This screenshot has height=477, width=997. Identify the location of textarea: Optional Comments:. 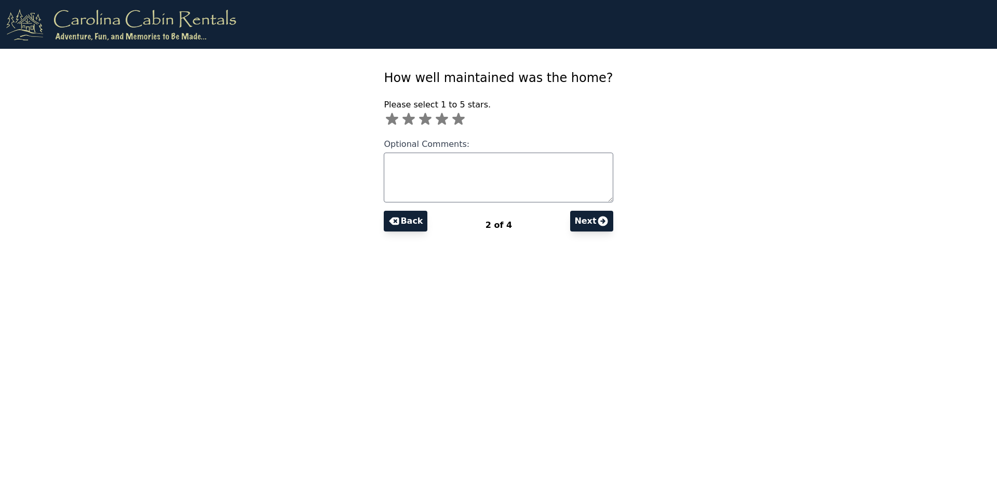
(498, 178).